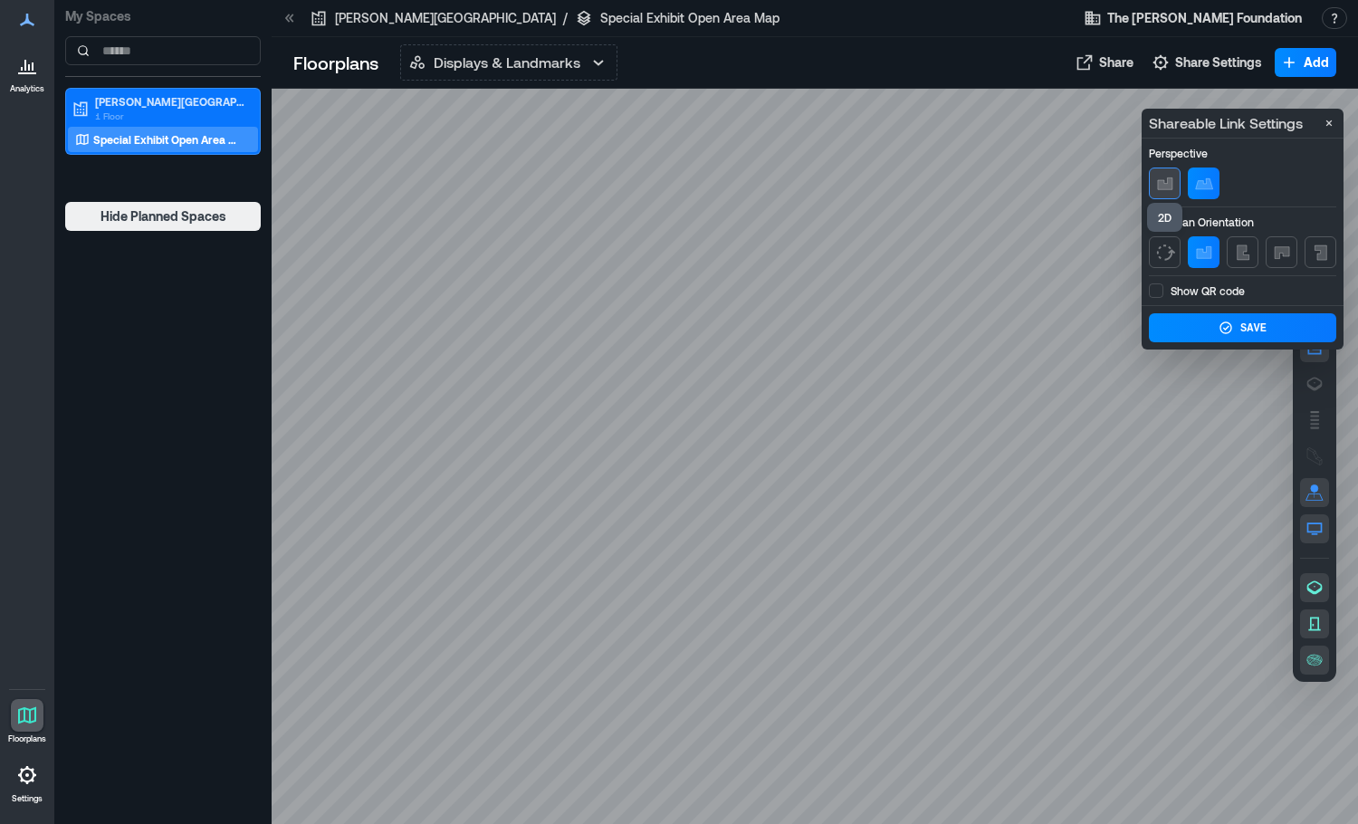  What do you see at coordinates (1104, 62) in the screenshot?
I see `button: Share` at bounding box center [1104, 62].